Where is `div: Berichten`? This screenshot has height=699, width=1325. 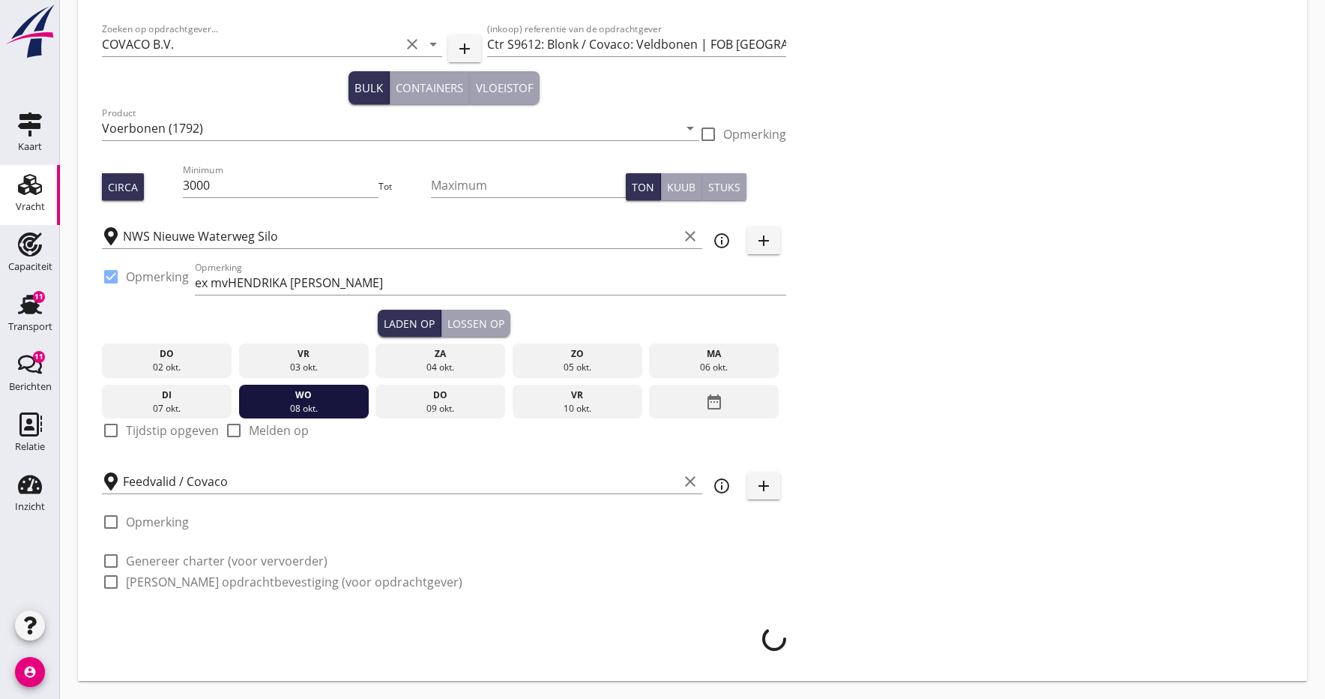
div: Berichten is located at coordinates (30, 386).